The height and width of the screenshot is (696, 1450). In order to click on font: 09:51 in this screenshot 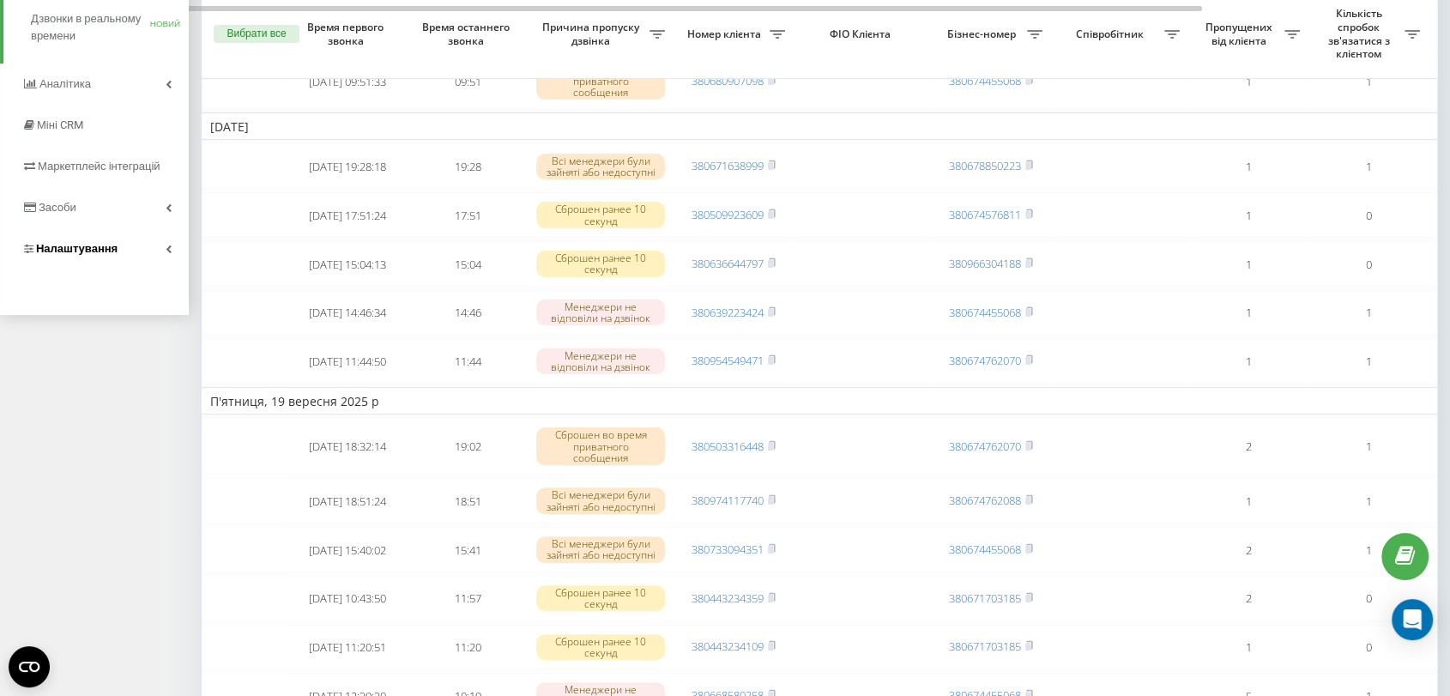, I will do `click(468, 82)`.